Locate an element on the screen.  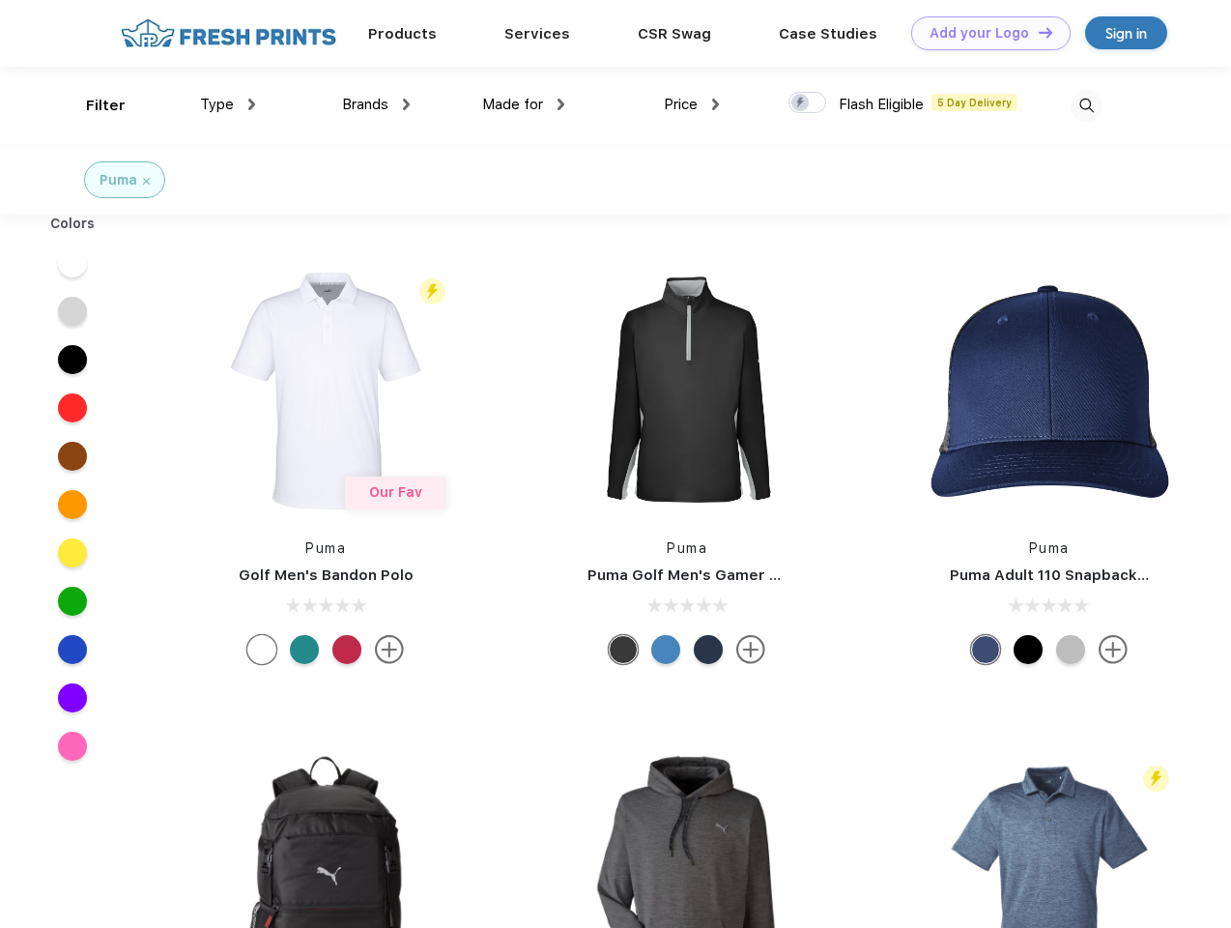
img: filter_cancel.svg is located at coordinates (146, 181).